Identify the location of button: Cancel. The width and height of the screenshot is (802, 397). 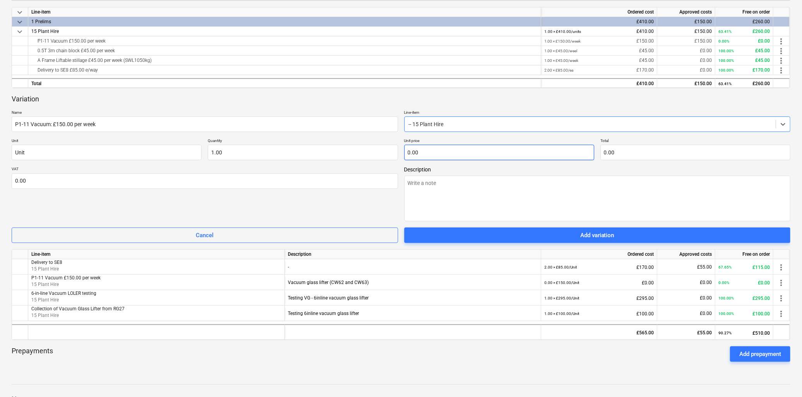
(205, 235).